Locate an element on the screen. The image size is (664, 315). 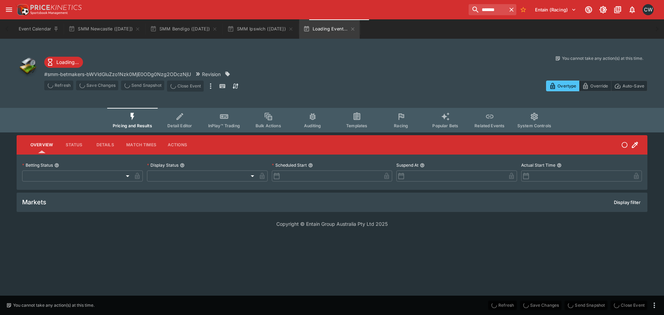
button: Event Calendar is located at coordinates (39, 29).